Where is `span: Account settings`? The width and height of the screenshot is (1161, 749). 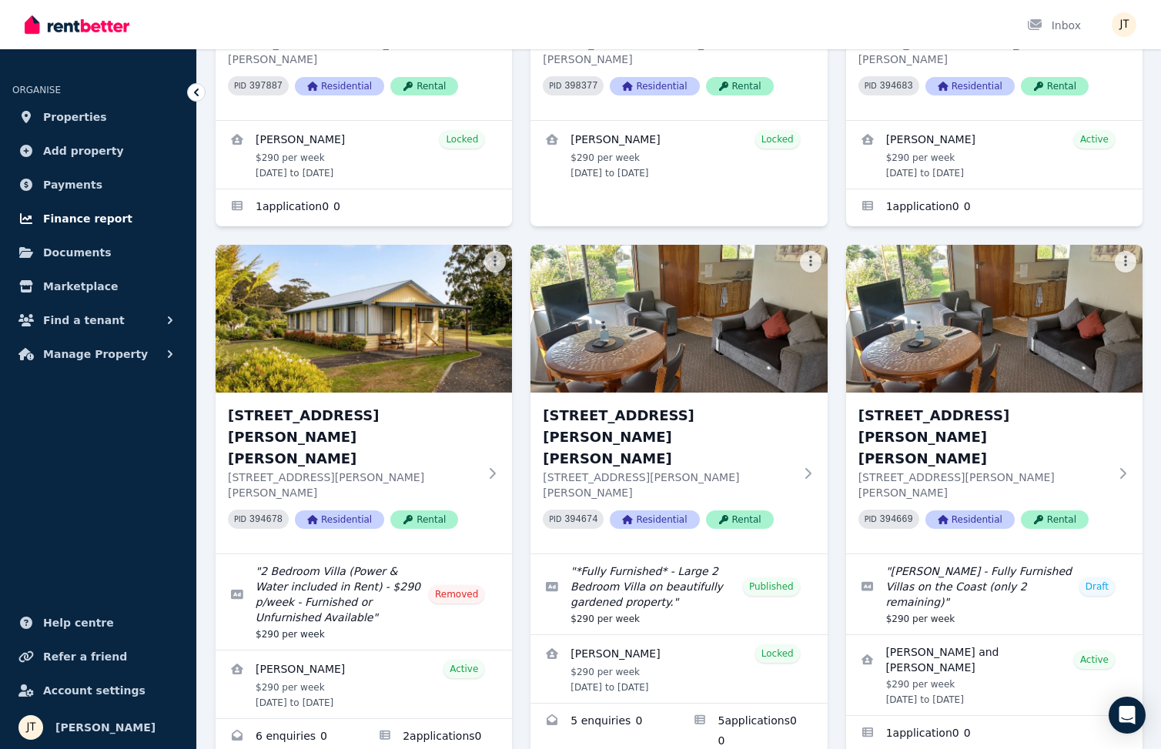
span: Account settings is located at coordinates (94, 690).